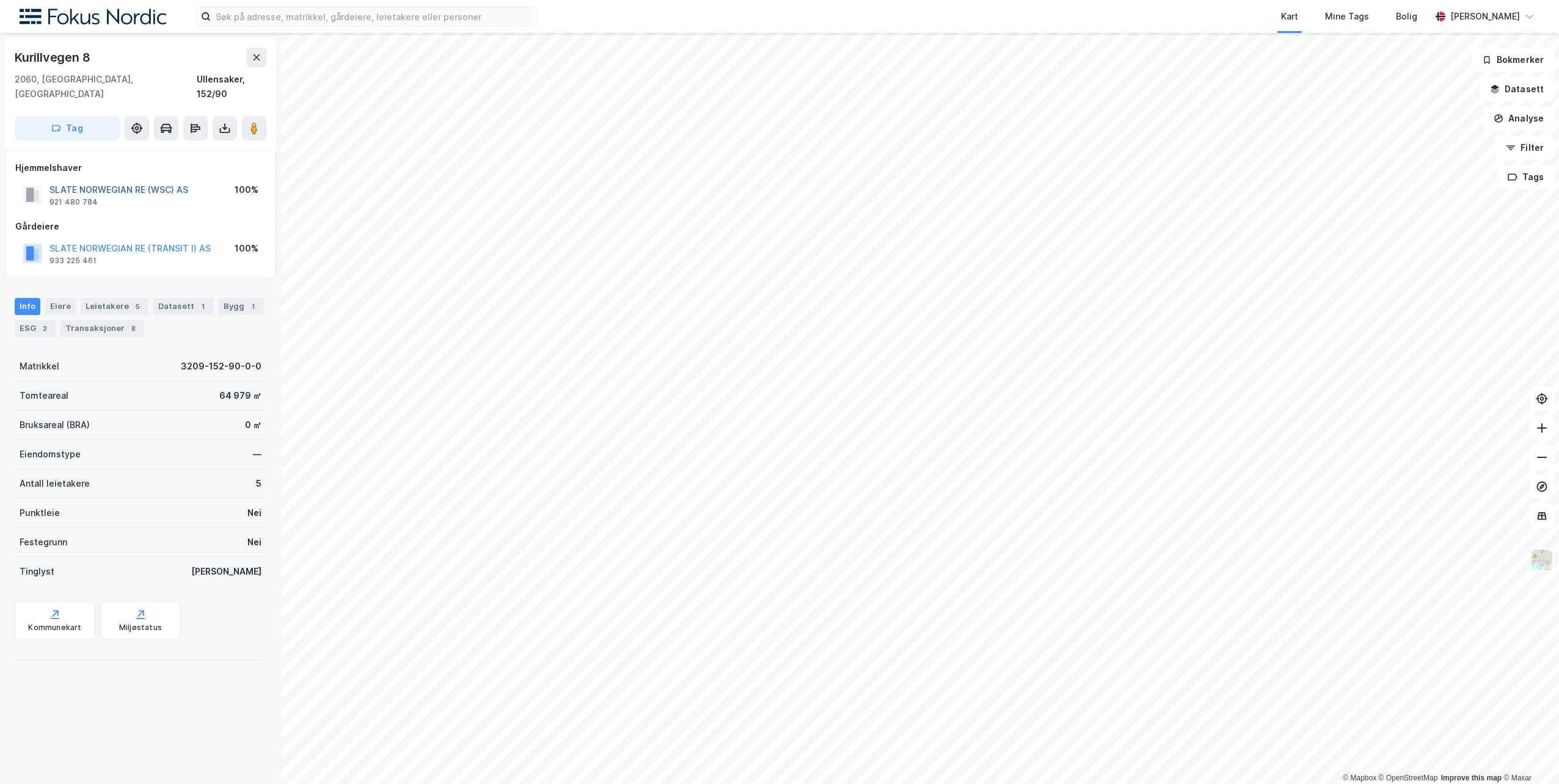  Describe the element at coordinates (44, 396) in the screenshot. I see `div: Tomteareal` at that location.